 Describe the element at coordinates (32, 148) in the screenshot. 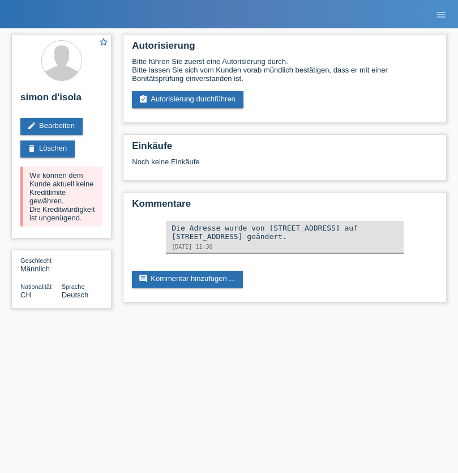

I see `i: delete` at that location.